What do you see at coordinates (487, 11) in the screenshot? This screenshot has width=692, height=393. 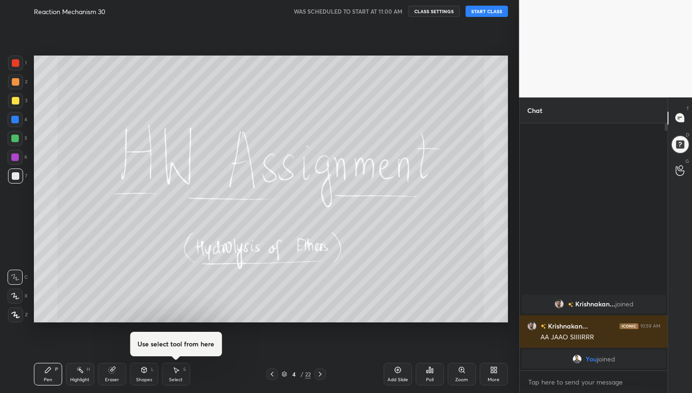 I see `button: START CLASS` at bounding box center [487, 11].